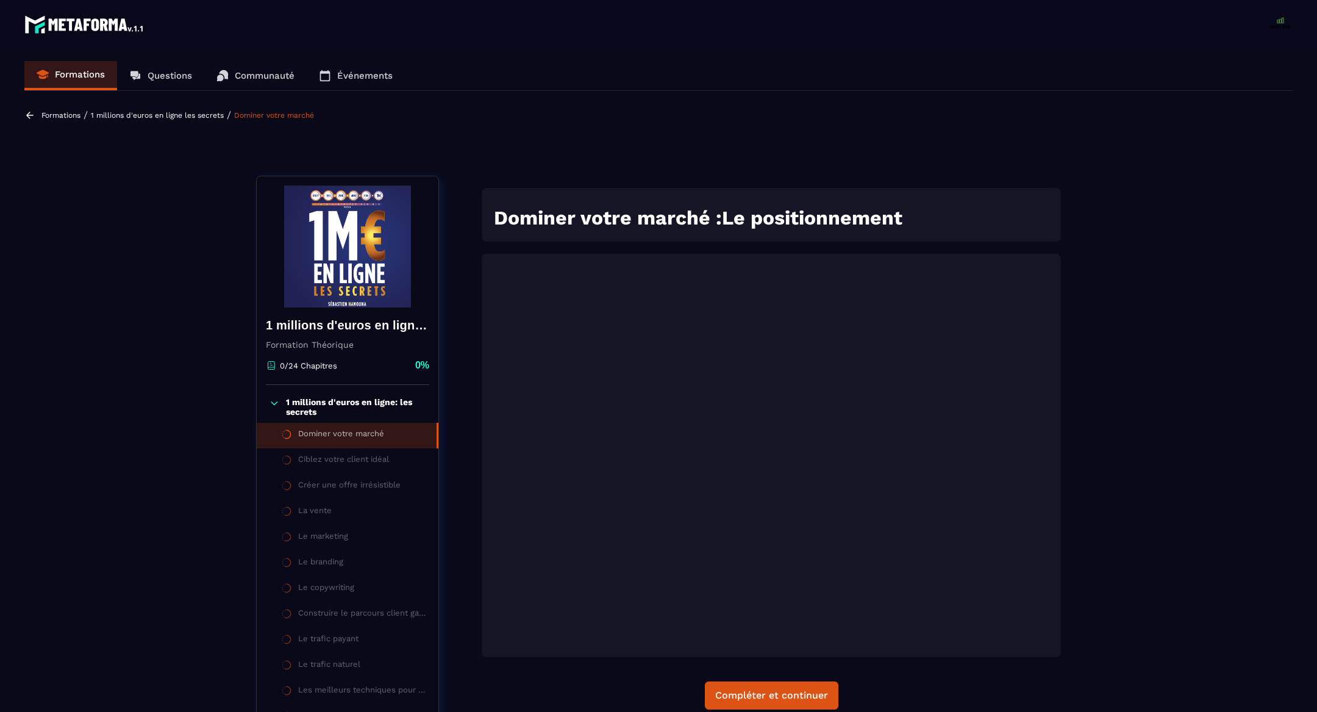 This screenshot has width=1317, height=712. I want to click on strong: Dominer votre marché :, so click(608, 218).